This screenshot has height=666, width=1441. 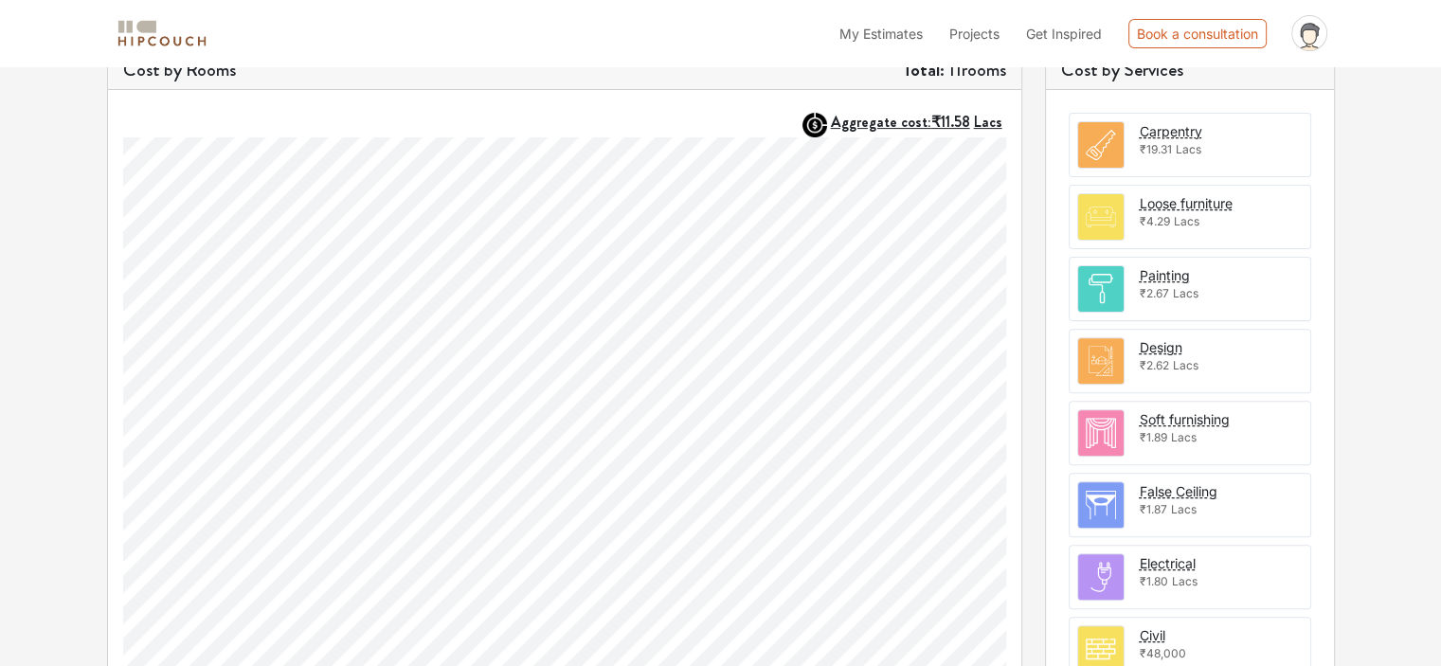 What do you see at coordinates (950, 121) in the screenshot?
I see `span: ₹11.58` at bounding box center [950, 121].